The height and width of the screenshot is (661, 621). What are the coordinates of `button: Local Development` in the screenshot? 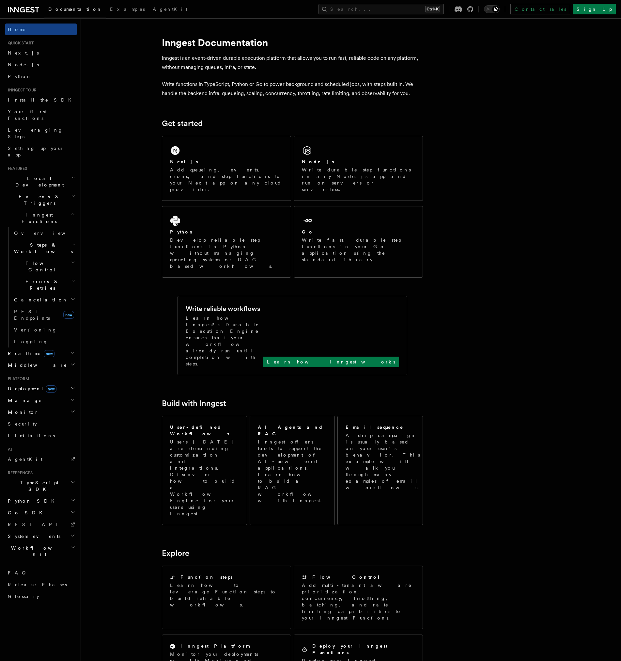 It's located at (41, 181).